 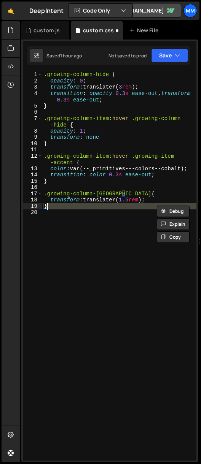 I want to click on button: Explain, so click(x=173, y=224).